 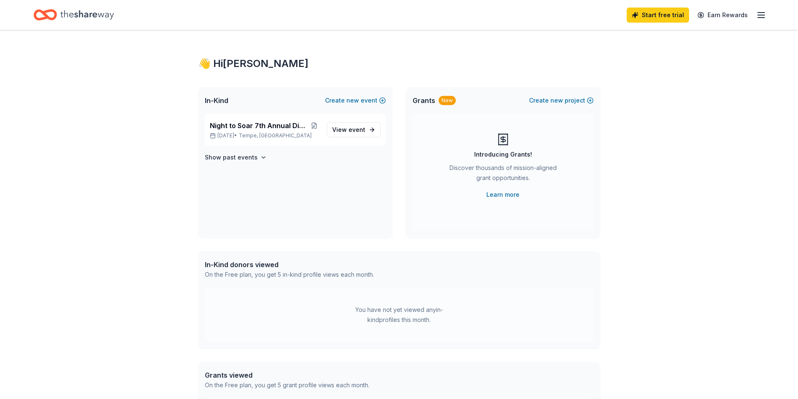 I want to click on div: Discover thousands of mission-aligned grant opportunities., so click(x=503, y=175).